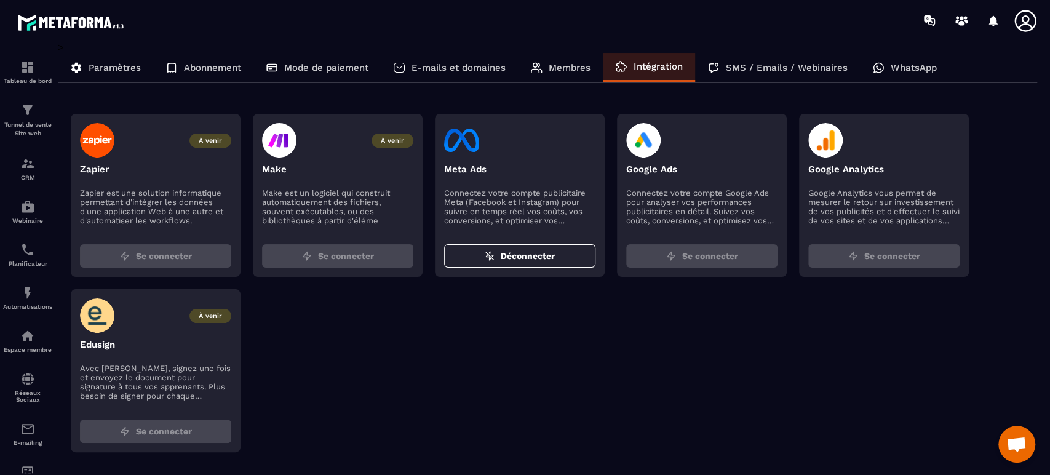 The image size is (1050, 475). What do you see at coordinates (28, 341) in the screenshot?
I see `a: automationsautomationsEspace membre` at bounding box center [28, 341].